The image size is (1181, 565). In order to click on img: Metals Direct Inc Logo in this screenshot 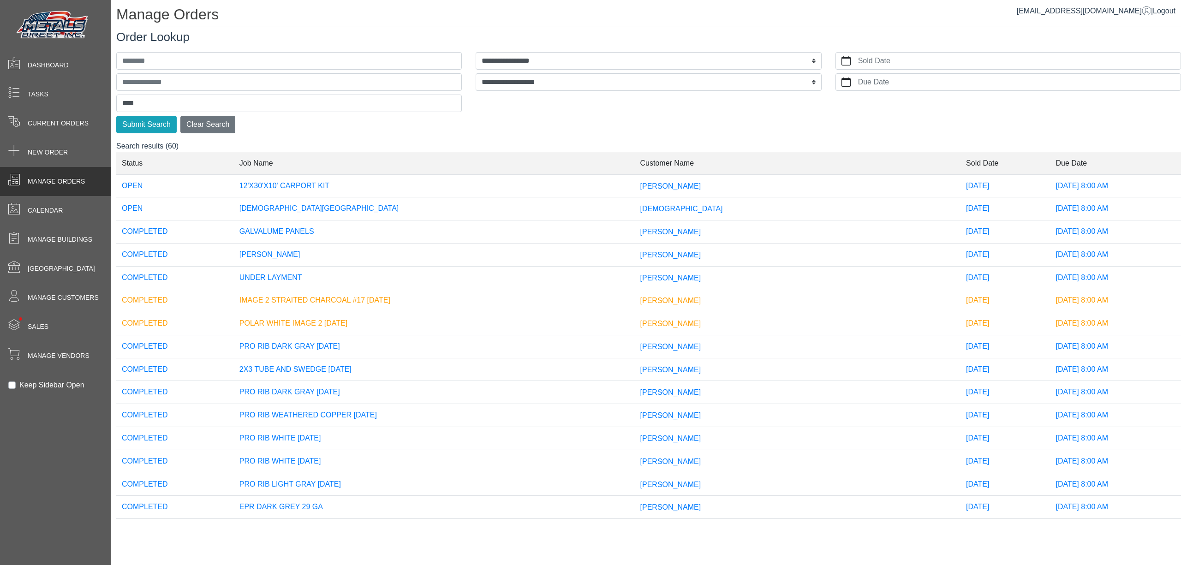, I will do `click(53, 25)`.